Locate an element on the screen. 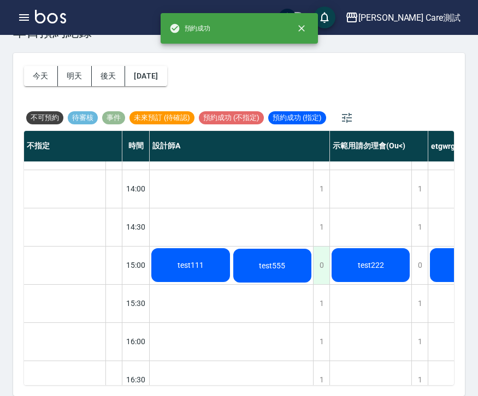 The height and width of the screenshot is (396, 478). span: 預約成功 (不指定) is located at coordinates (231, 118).